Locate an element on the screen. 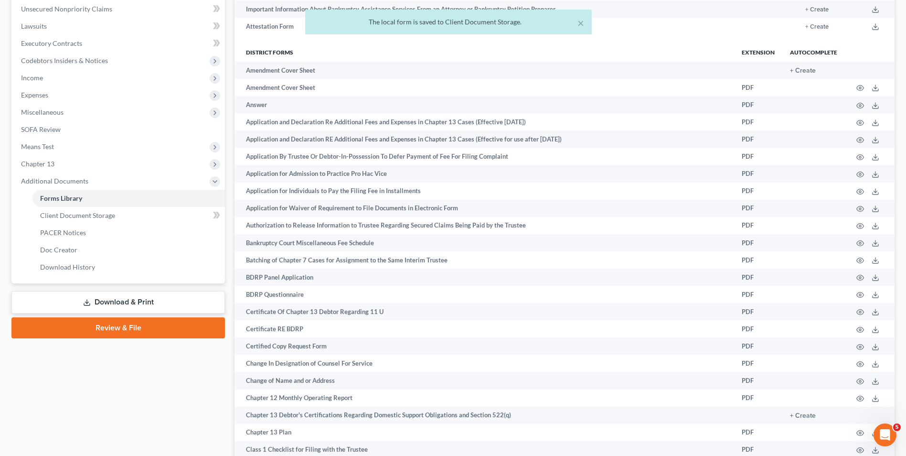 The width and height of the screenshot is (906, 456). td: BDRP Panel Application is located at coordinates (484, 277).